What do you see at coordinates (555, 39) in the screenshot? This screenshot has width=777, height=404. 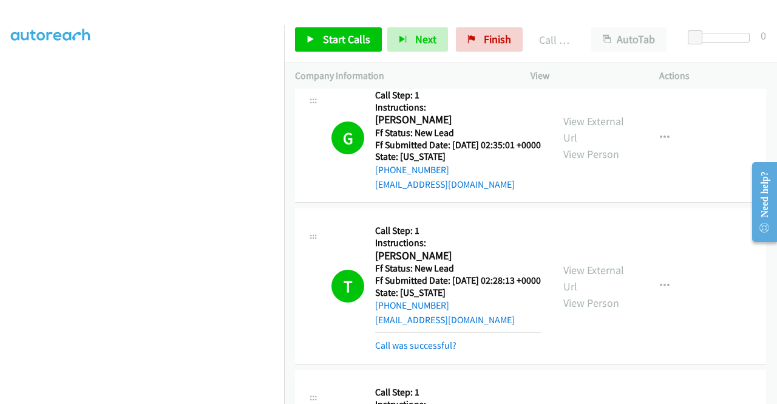 I see `p: Call Completed` at bounding box center [555, 39].